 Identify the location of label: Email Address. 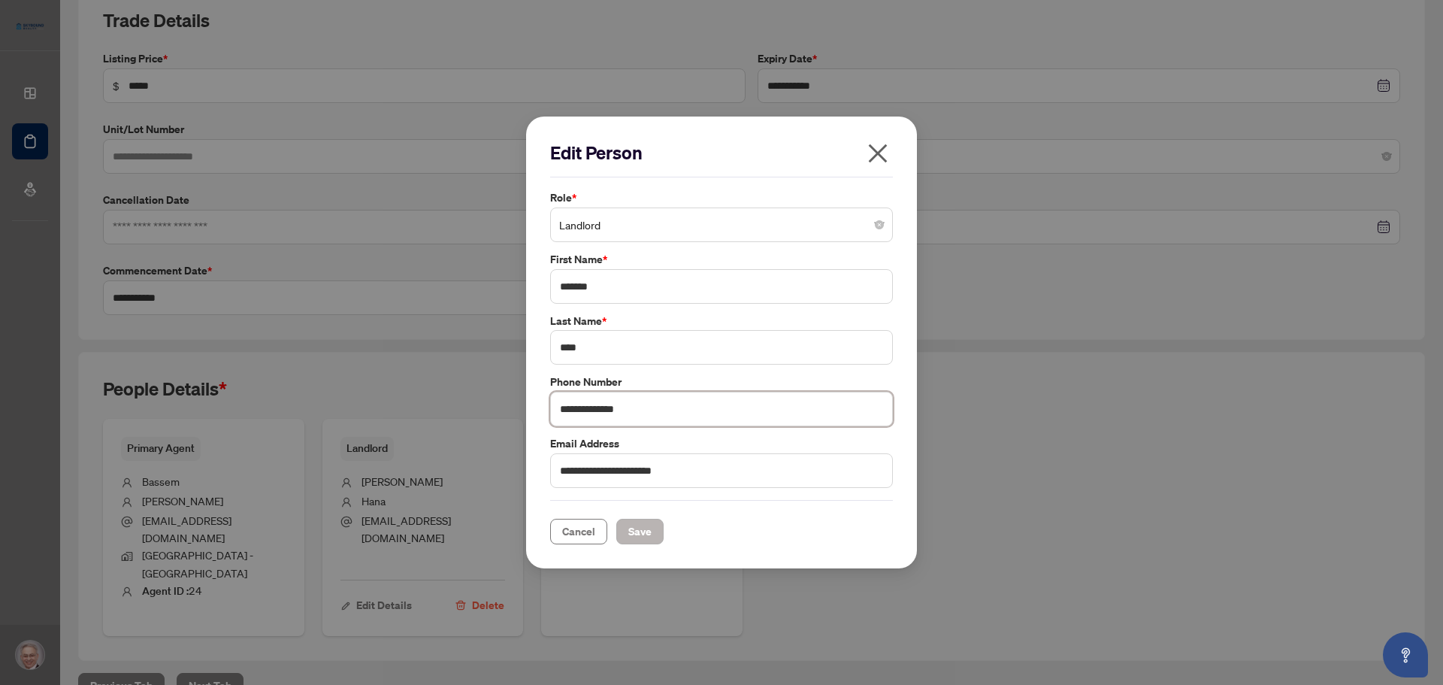
(722, 443).